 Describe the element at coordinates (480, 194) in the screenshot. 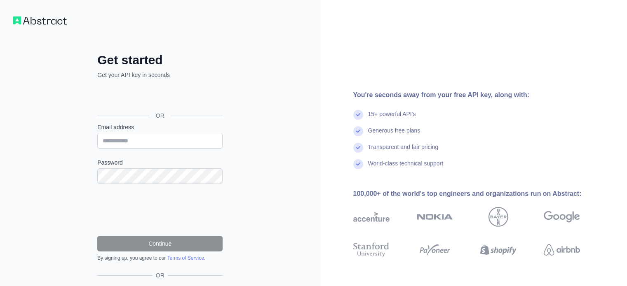

I see `div: 100,000+ of the world's top engineers and organizations run on Abstract:` at that location.